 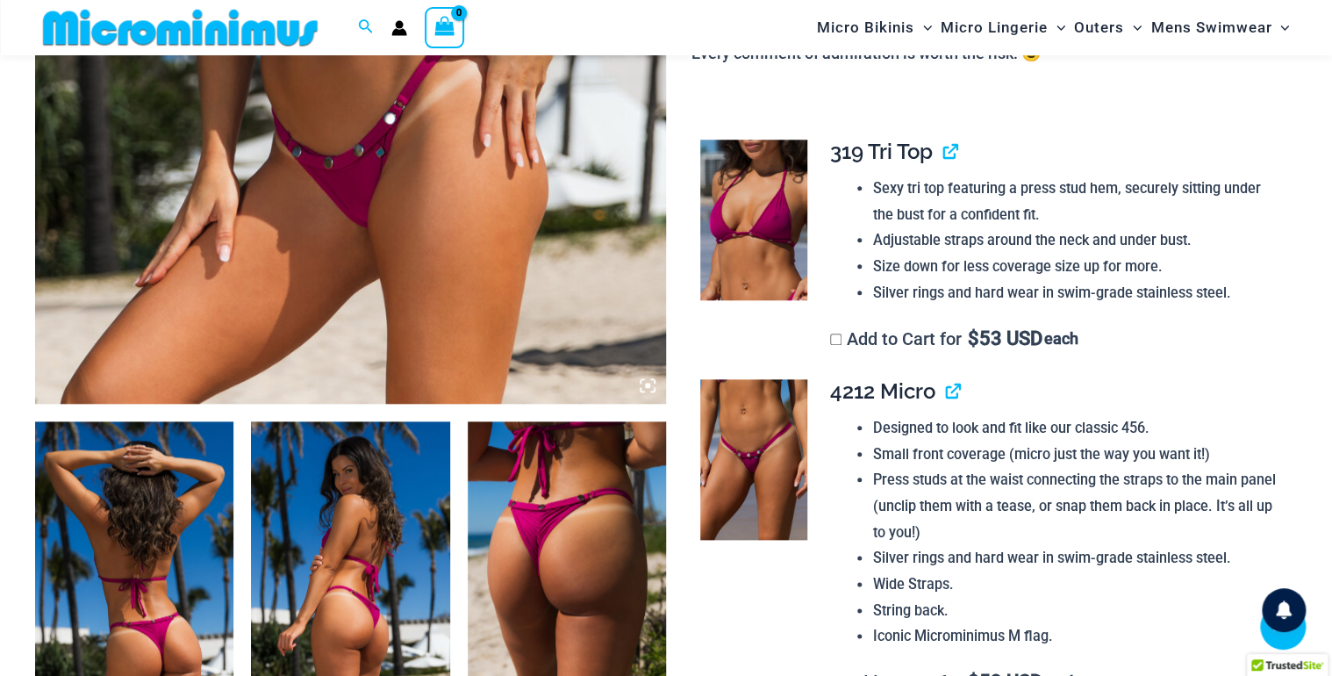 I want to click on li: Small front coverage (micro just the way you want it!), so click(x=1077, y=455).